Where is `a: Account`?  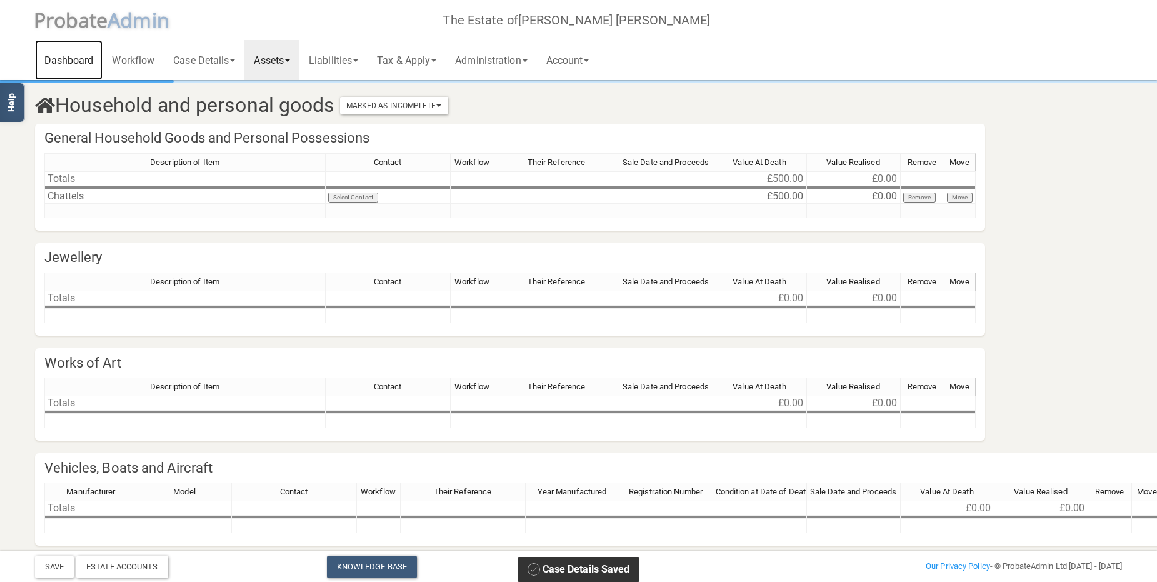
a: Account is located at coordinates (567, 60).